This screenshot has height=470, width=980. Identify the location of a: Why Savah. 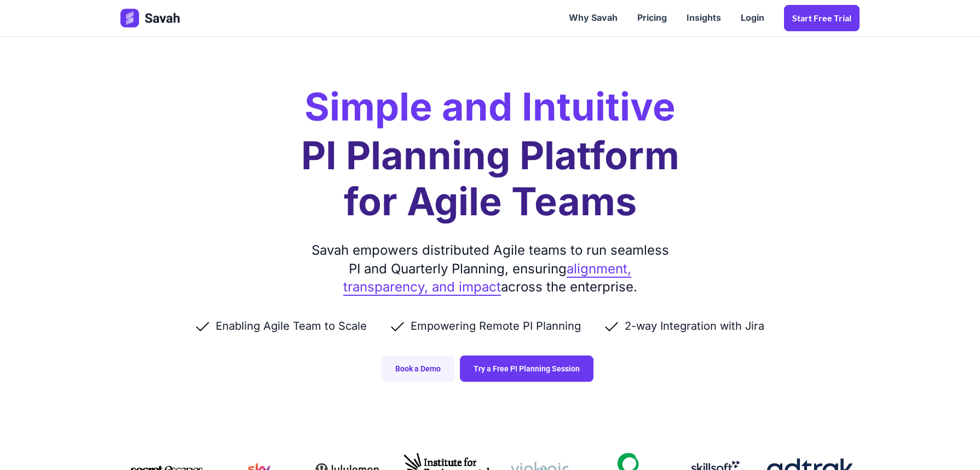
(593, 18).